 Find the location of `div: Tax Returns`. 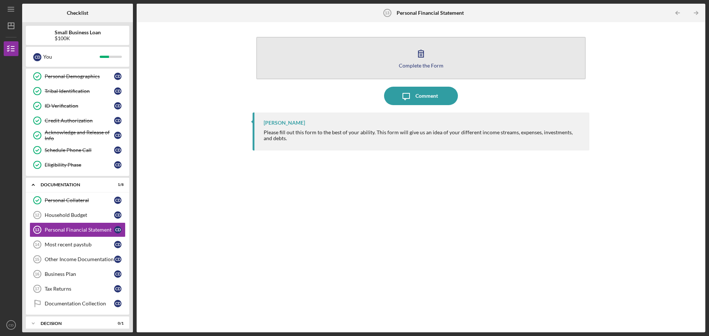

div: Tax Returns is located at coordinates (79, 289).